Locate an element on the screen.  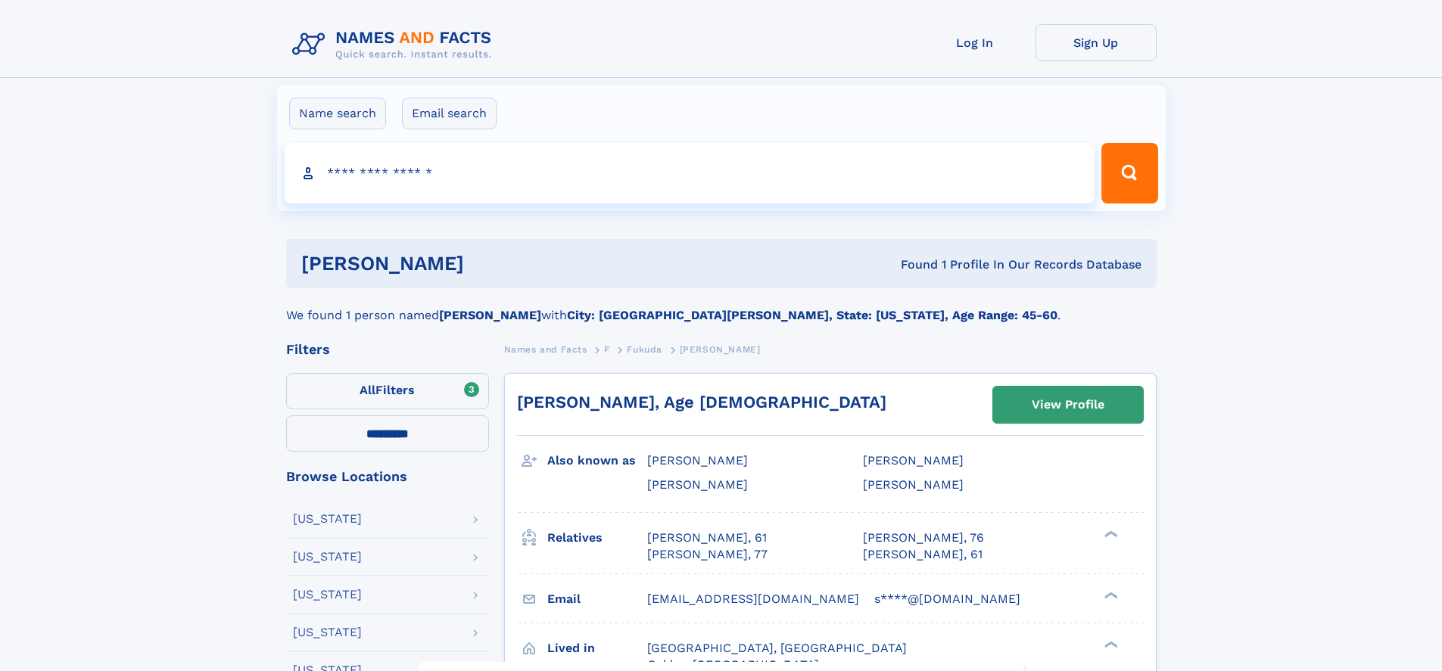
button: Search Button is located at coordinates (1129, 173).